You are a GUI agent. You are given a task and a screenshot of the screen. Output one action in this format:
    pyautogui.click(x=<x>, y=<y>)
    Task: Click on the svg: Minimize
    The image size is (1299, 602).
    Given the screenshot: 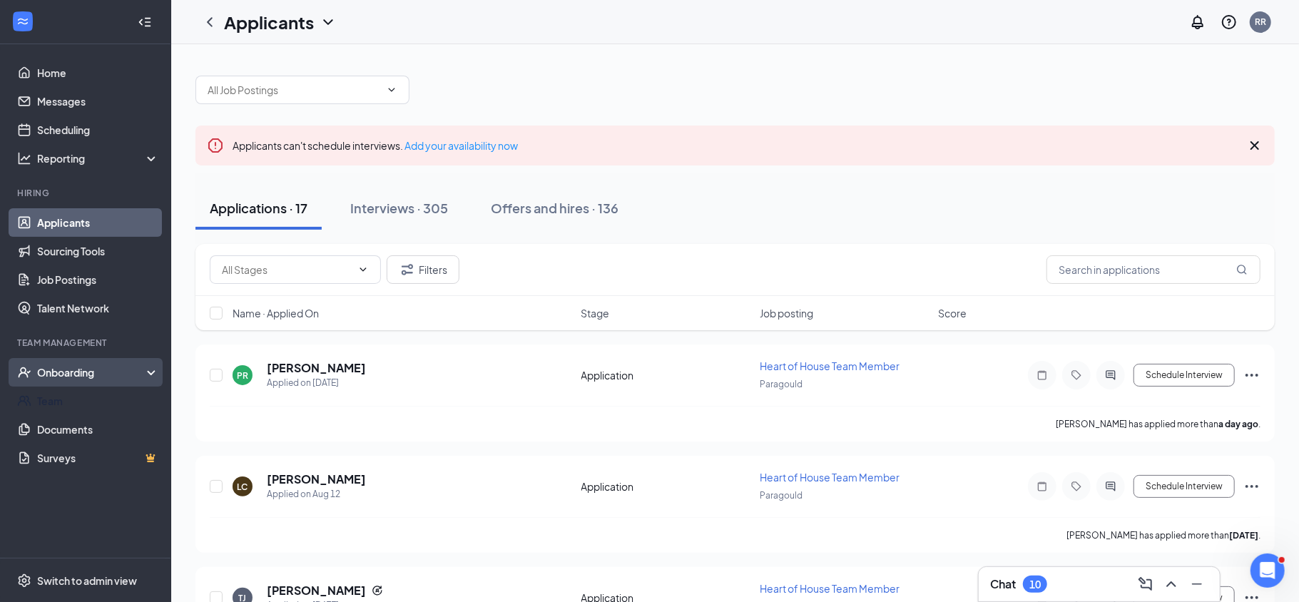 What is the action you would take?
    pyautogui.click(x=1197, y=584)
    